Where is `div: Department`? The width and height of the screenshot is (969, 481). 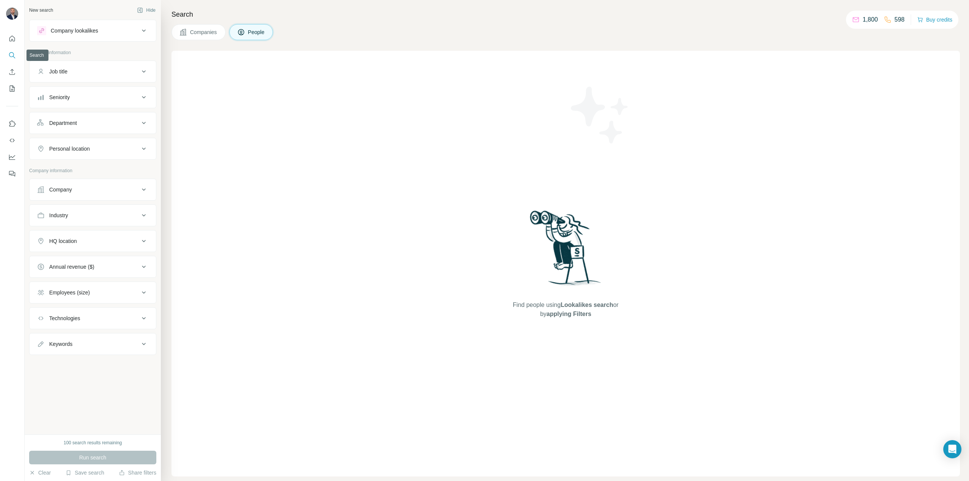
div: Department is located at coordinates (63, 123).